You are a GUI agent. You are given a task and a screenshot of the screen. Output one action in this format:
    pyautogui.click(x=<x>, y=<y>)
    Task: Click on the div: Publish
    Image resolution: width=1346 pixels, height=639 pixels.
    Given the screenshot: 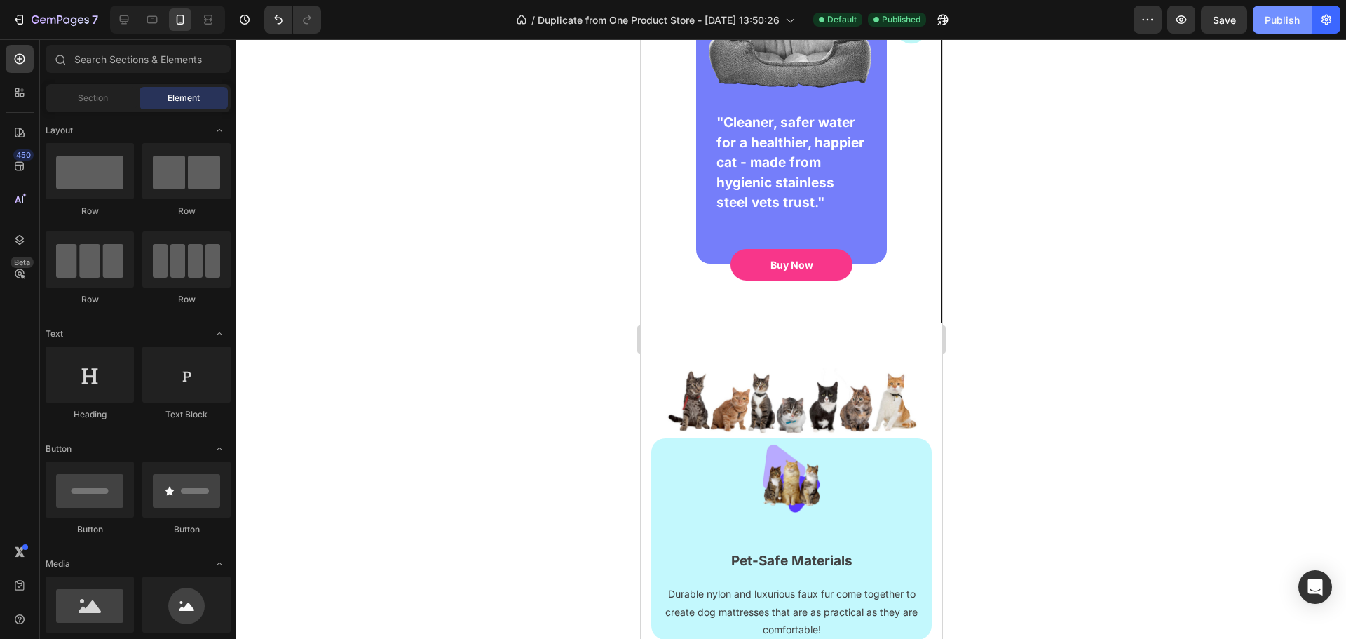 What is the action you would take?
    pyautogui.click(x=1282, y=20)
    